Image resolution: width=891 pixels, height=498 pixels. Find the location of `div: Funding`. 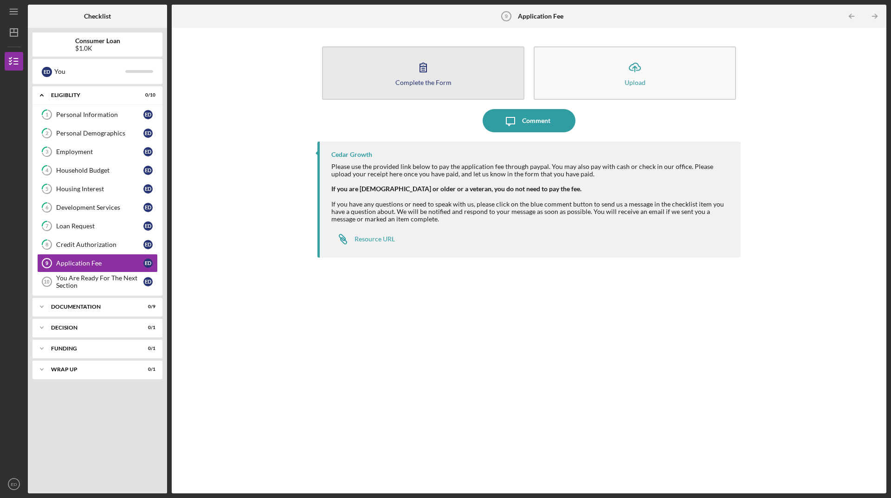

div: Funding is located at coordinates (91, 348).